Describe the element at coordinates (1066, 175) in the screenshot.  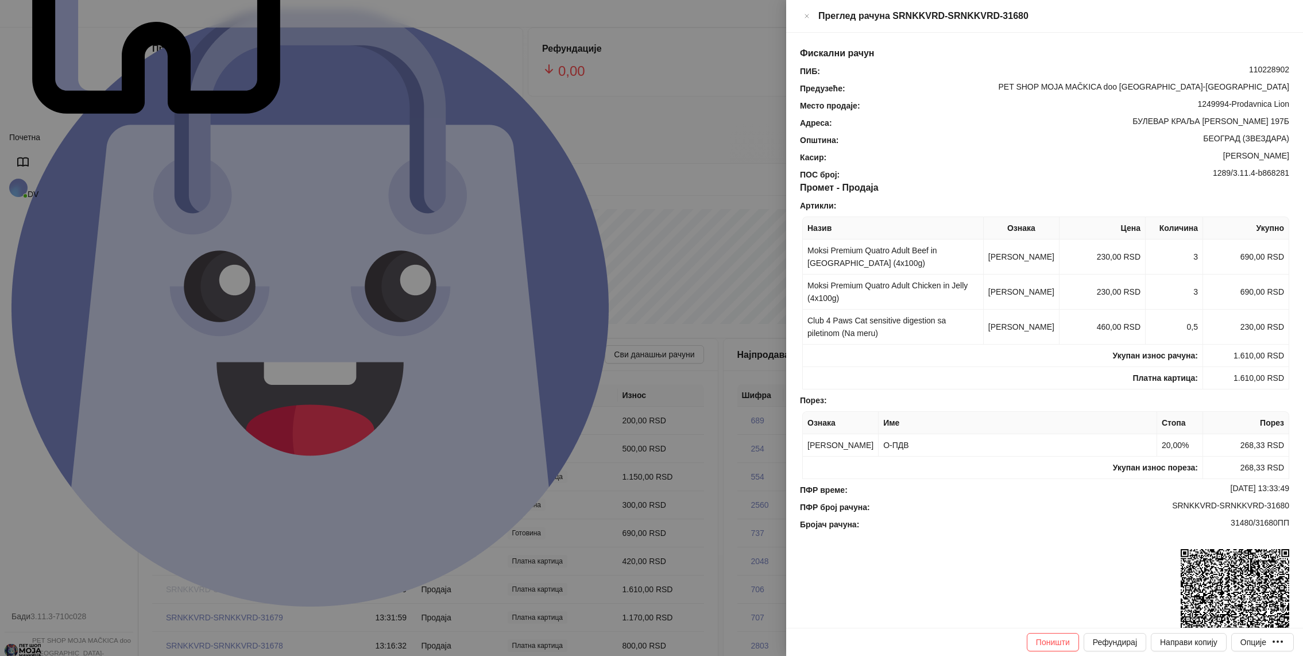
I see `div: 1289/3.11.4-b868281` at that location.